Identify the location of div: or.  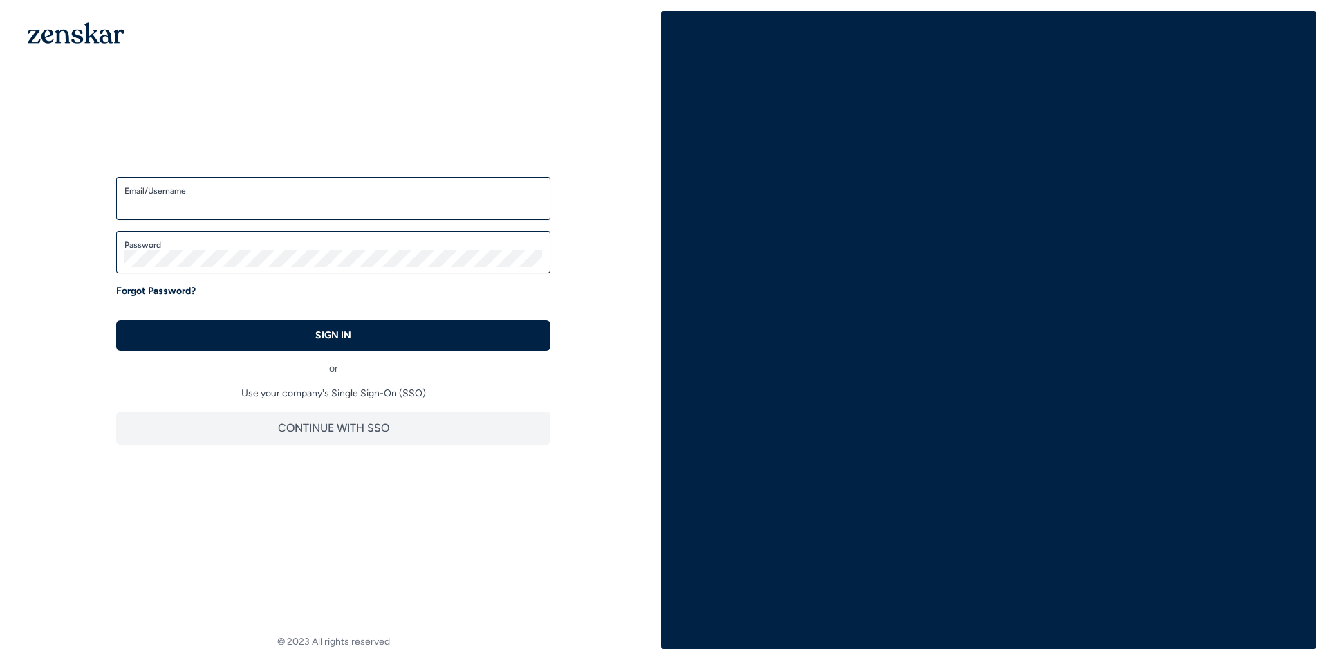
(333, 363).